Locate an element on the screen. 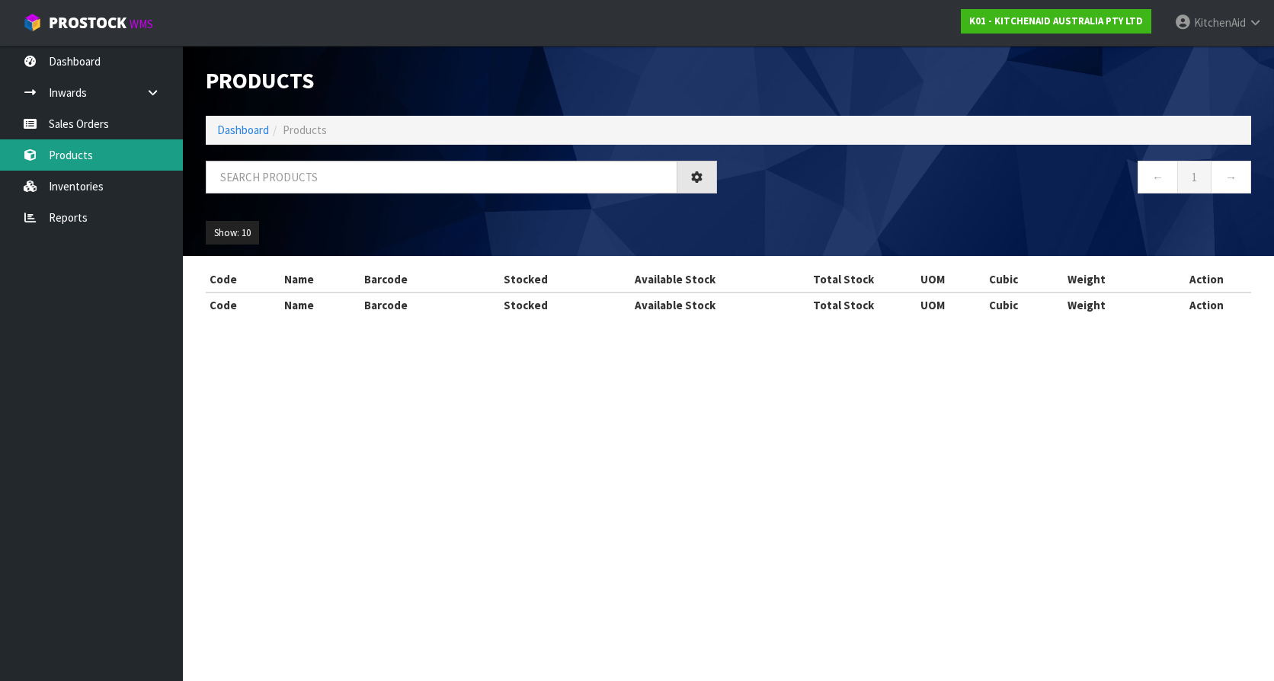 The image size is (1274, 681). button: Show: 10 is located at coordinates (232, 233).